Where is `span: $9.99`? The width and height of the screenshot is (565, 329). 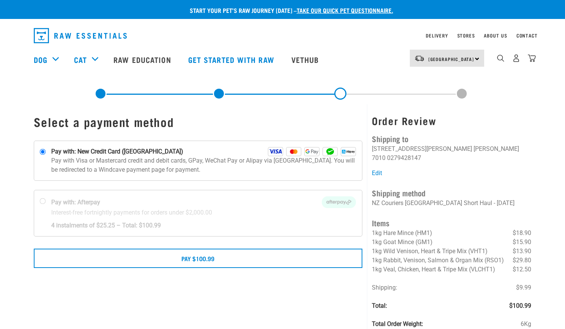
span: $9.99 is located at coordinates (524, 288).